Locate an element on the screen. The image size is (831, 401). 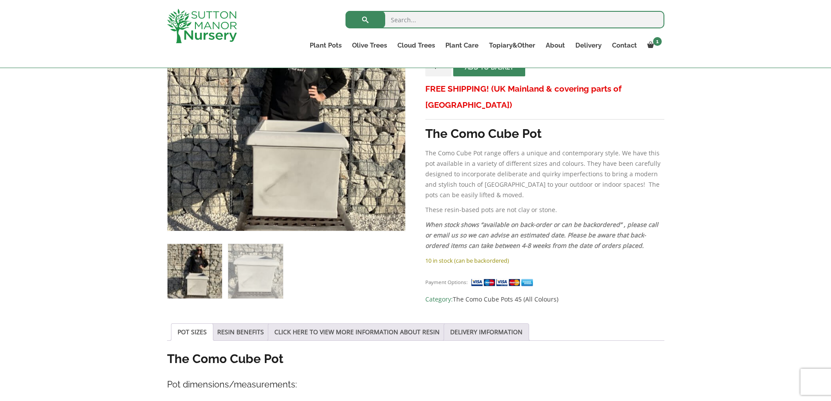
a: CLICK HERE TO VIEW MORE INFORMATION ABOUT RESIN is located at coordinates (357, 332).